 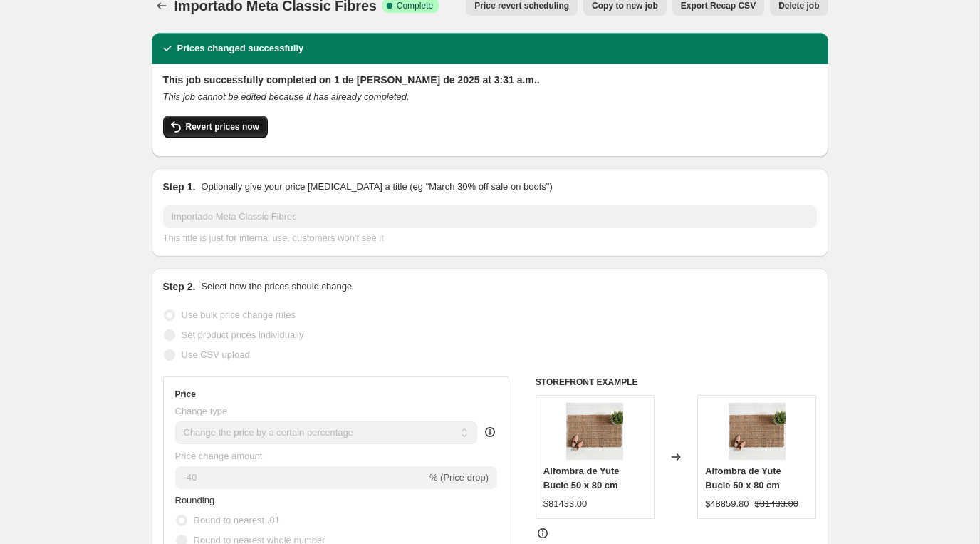 I want to click on strike: $81433.00, so click(x=777, y=504).